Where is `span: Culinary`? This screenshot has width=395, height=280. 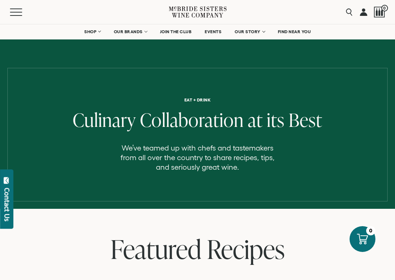
span: Culinary is located at coordinates (104, 120).